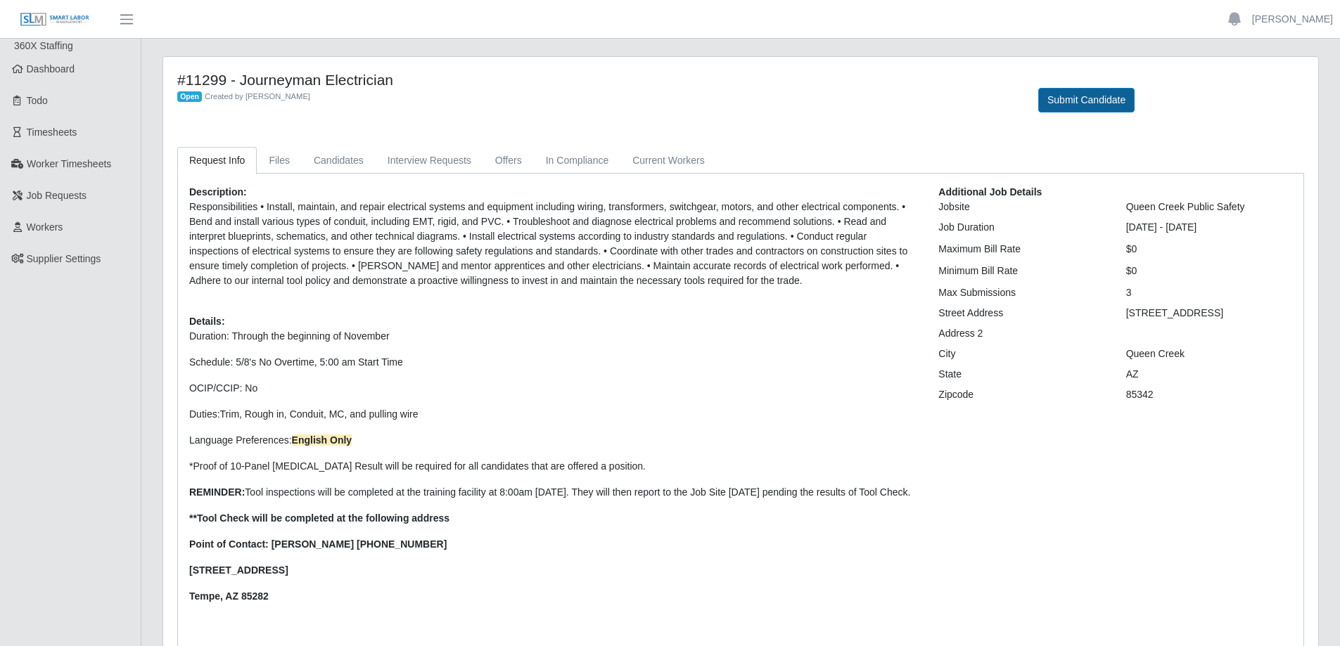  What do you see at coordinates (1021, 374) in the screenshot?
I see `div: State` at bounding box center [1021, 374].